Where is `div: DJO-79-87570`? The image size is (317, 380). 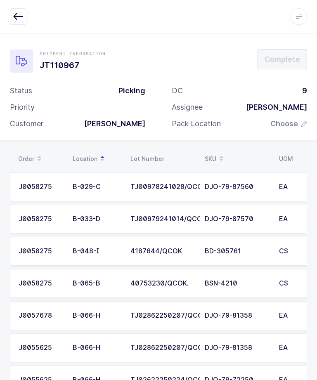 div: DJO-79-87570 is located at coordinates (237, 219).